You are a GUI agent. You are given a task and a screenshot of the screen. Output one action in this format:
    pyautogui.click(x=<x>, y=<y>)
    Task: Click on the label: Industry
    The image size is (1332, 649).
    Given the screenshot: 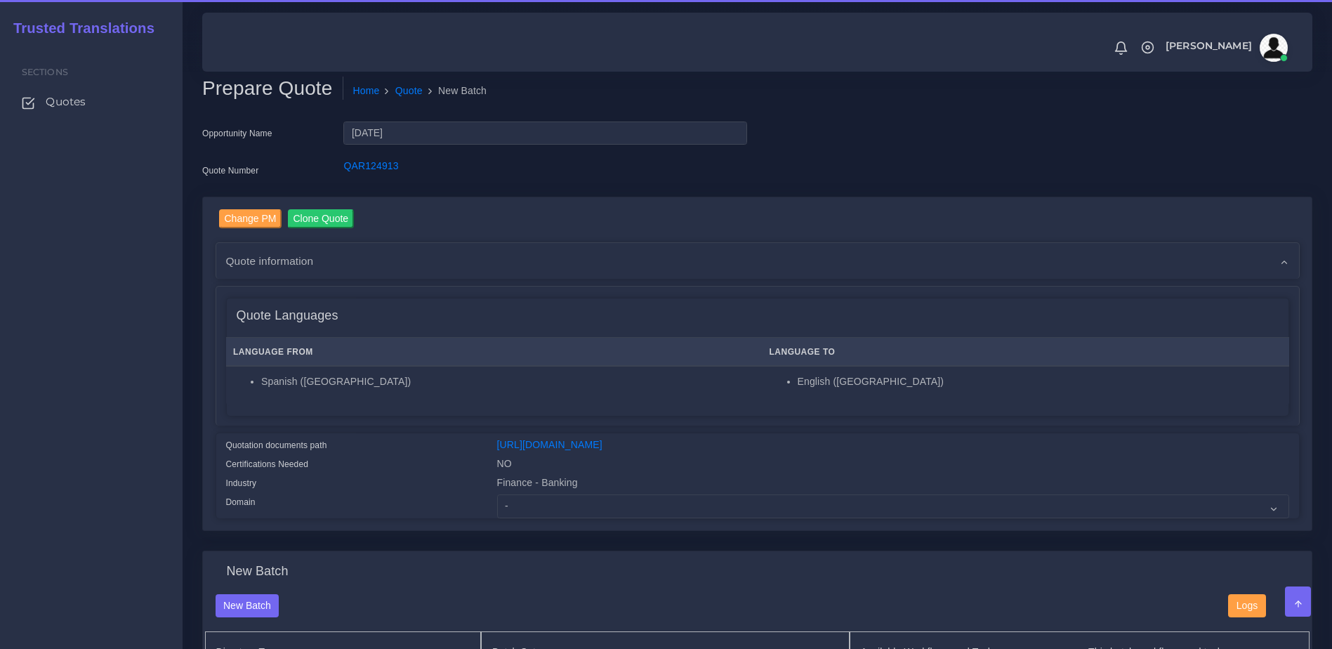 What is the action you would take?
    pyautogui.click(x=242, y=483)
    